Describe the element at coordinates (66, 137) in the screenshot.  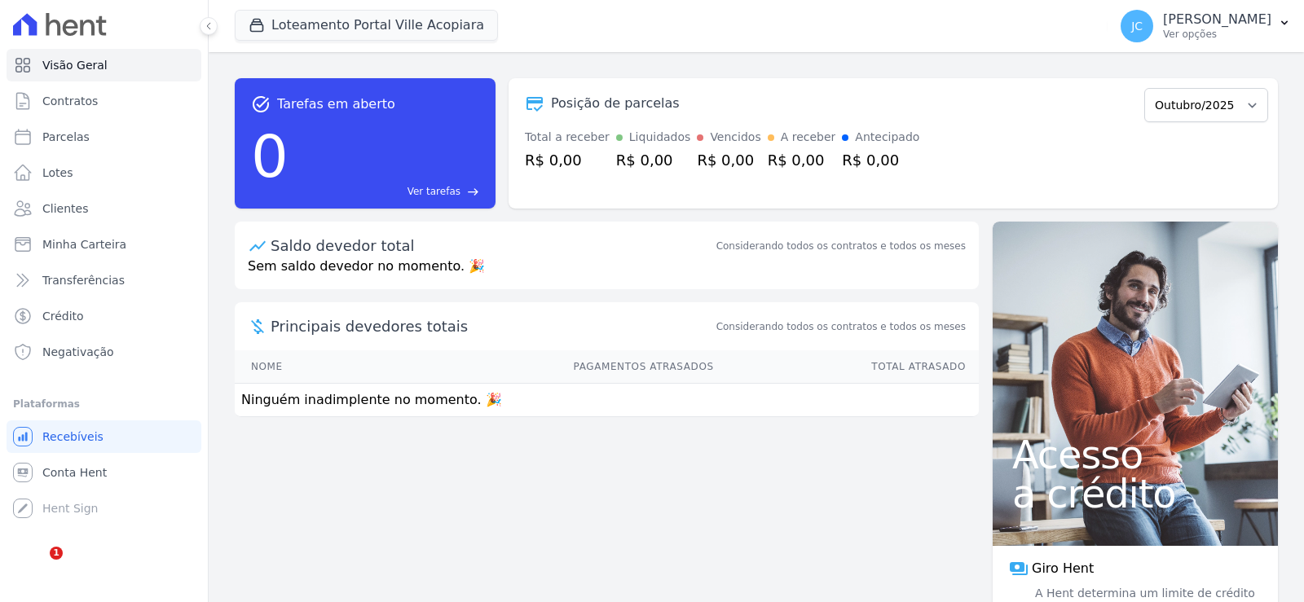
I see `span: Parcelas` at that location.